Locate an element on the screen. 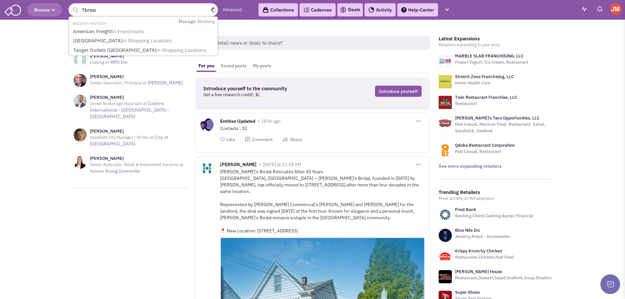 This screenshot has width=625, height=299. span: 18 Hr ago. is located at coordinates (271, 121).